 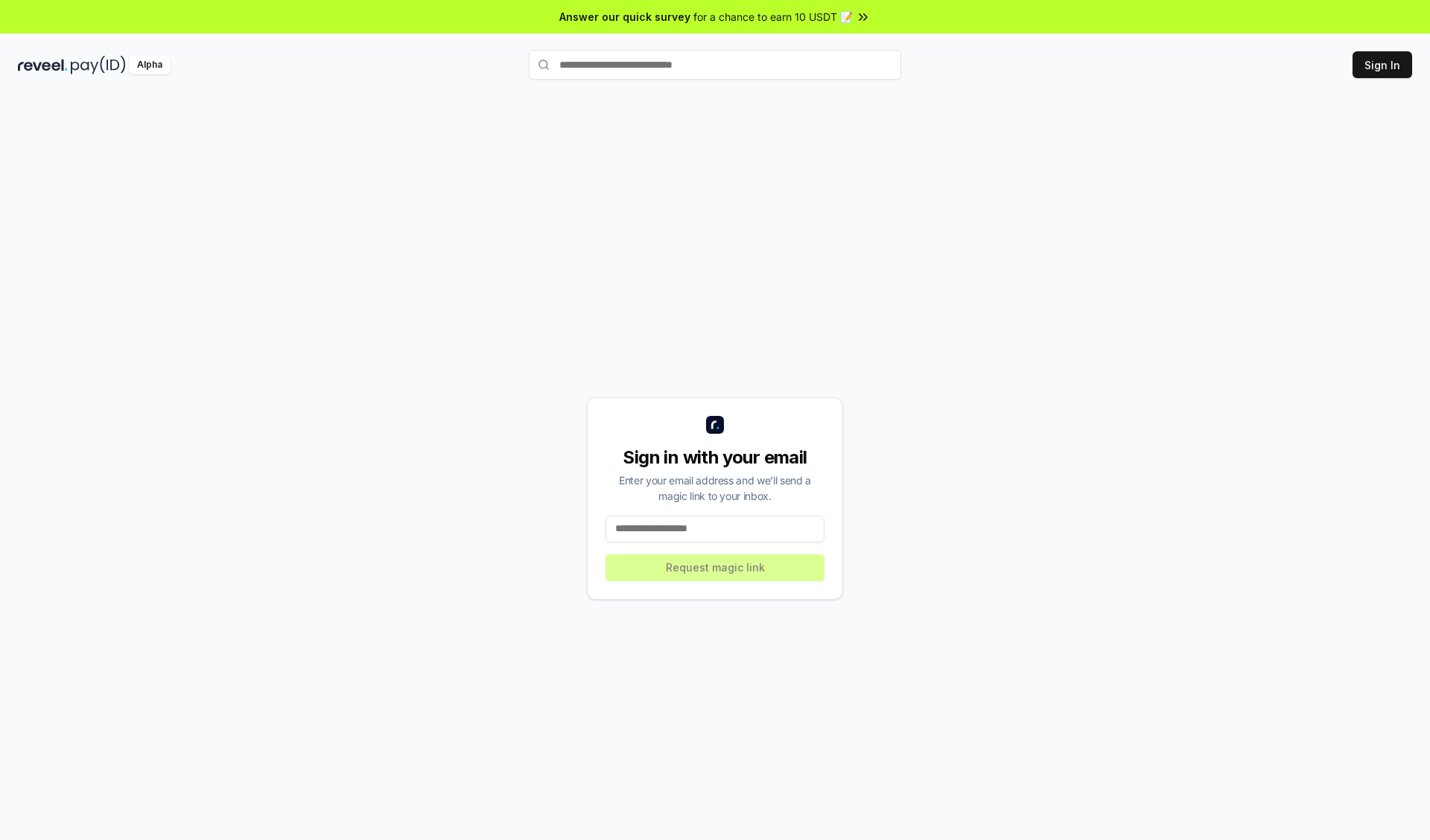 What do you see at coordinates (625, 17) in the screenshot?
I see `span: Answer our quick survey` at bounding box center [625, 17].